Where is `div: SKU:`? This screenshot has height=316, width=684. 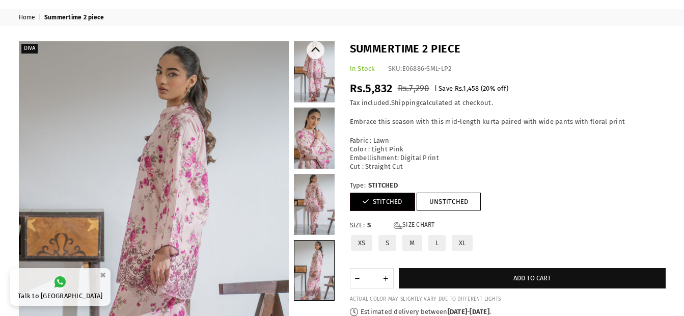 div: SKU: is located at coordinates (419, 69).